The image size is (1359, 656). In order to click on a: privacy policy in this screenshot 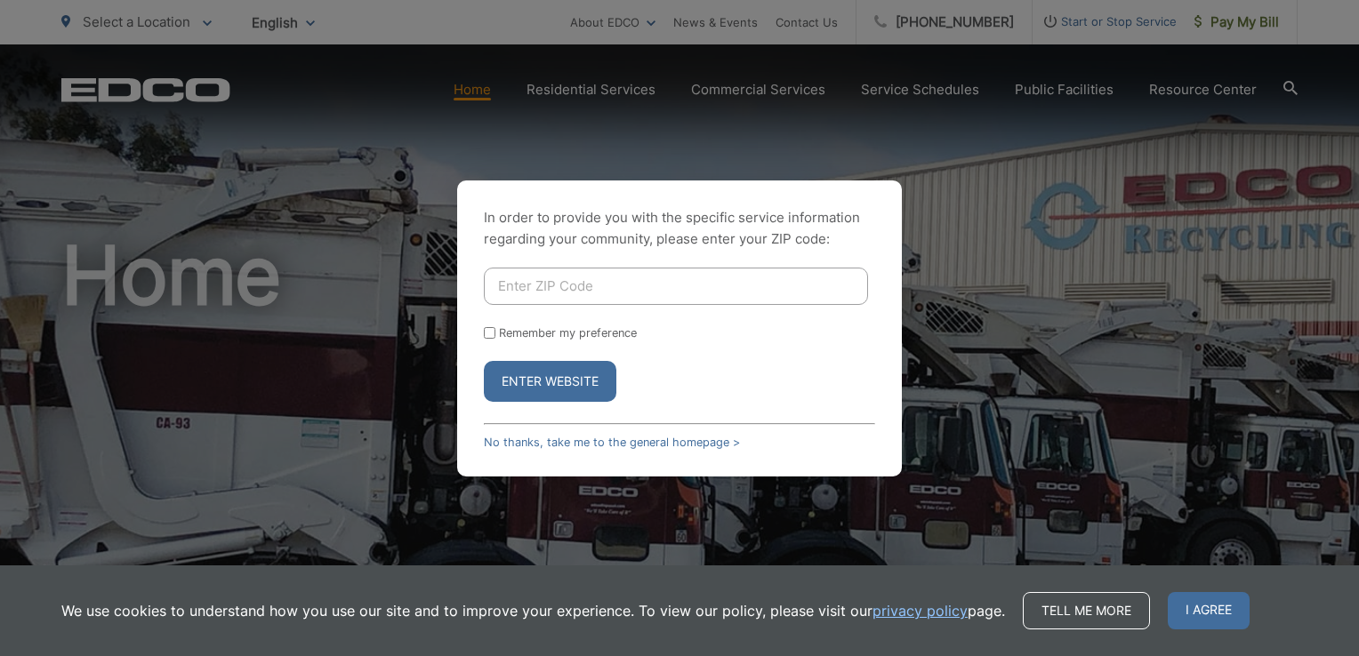, I will do `click(920, 611)`.